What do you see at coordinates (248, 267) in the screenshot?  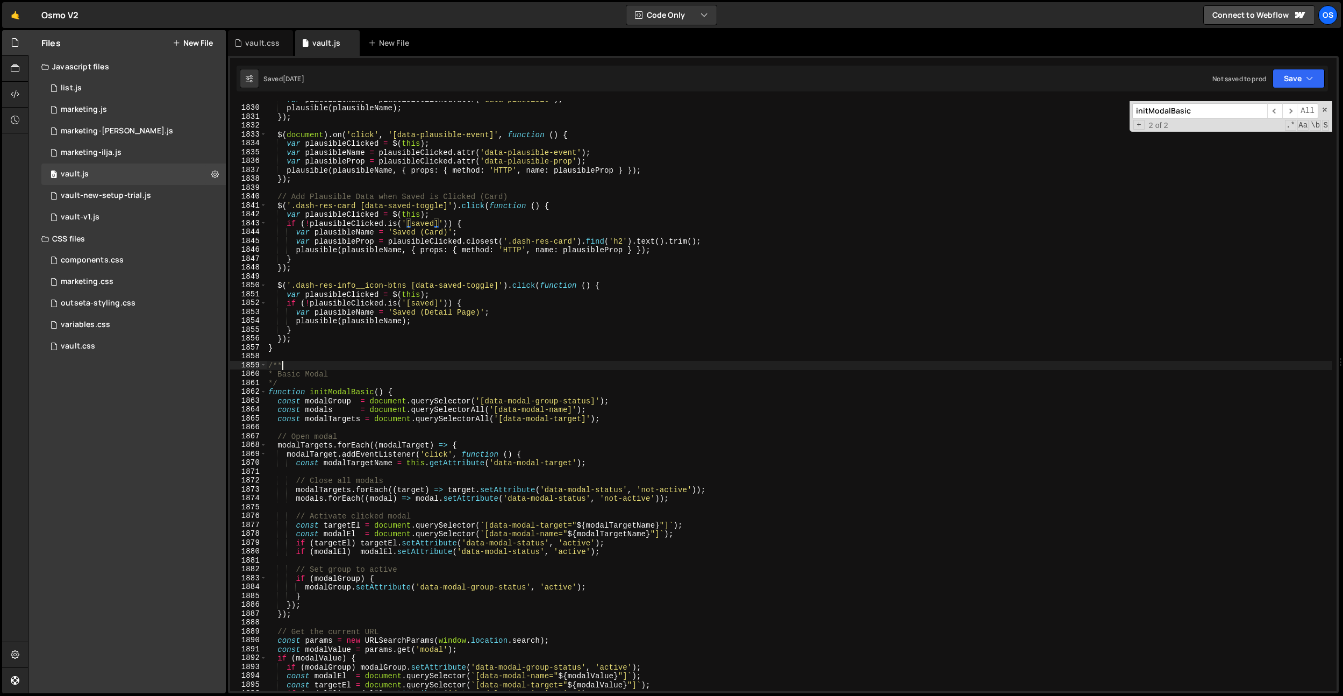 I see `div: 1848` at bounding box center [248, 267].